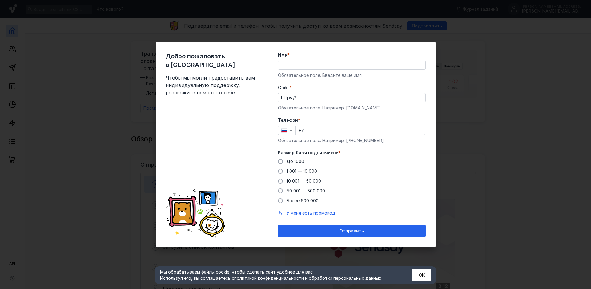  Describe the element at coordinates (304, 181) in the screenshot. I see `span: 10 001 — 50 000` at that location.